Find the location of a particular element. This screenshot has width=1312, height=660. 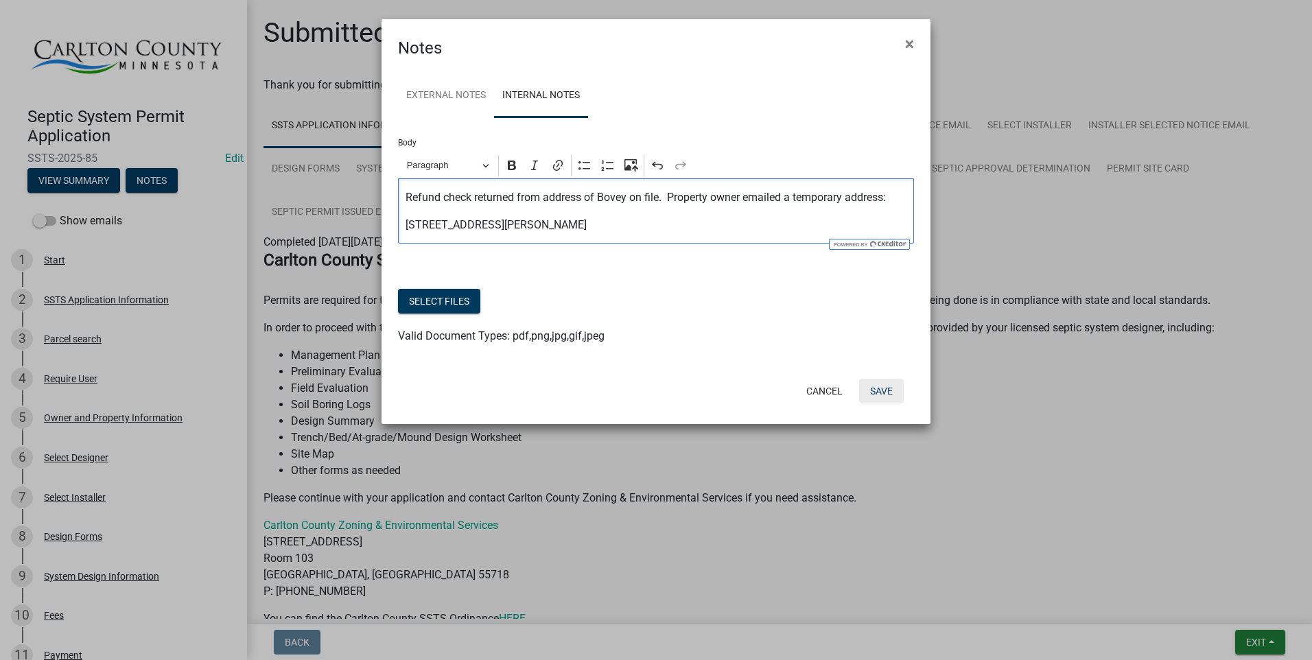

label: Body is located at coordinates (407, 143).